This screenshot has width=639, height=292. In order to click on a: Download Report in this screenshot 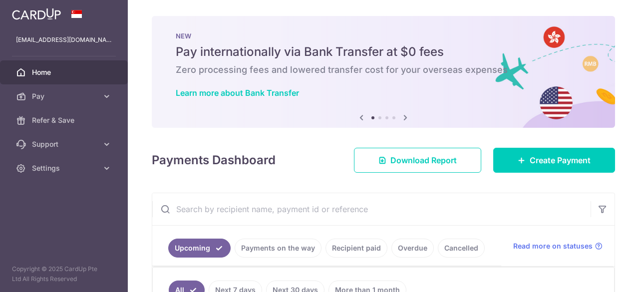, I will do `click(417, 160)`.